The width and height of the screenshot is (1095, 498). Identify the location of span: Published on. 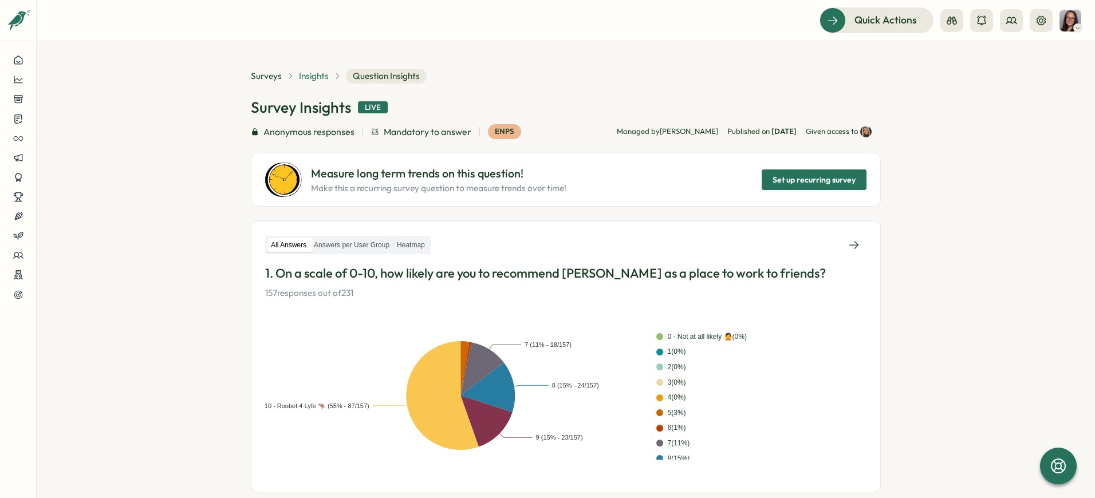
(762, 132).